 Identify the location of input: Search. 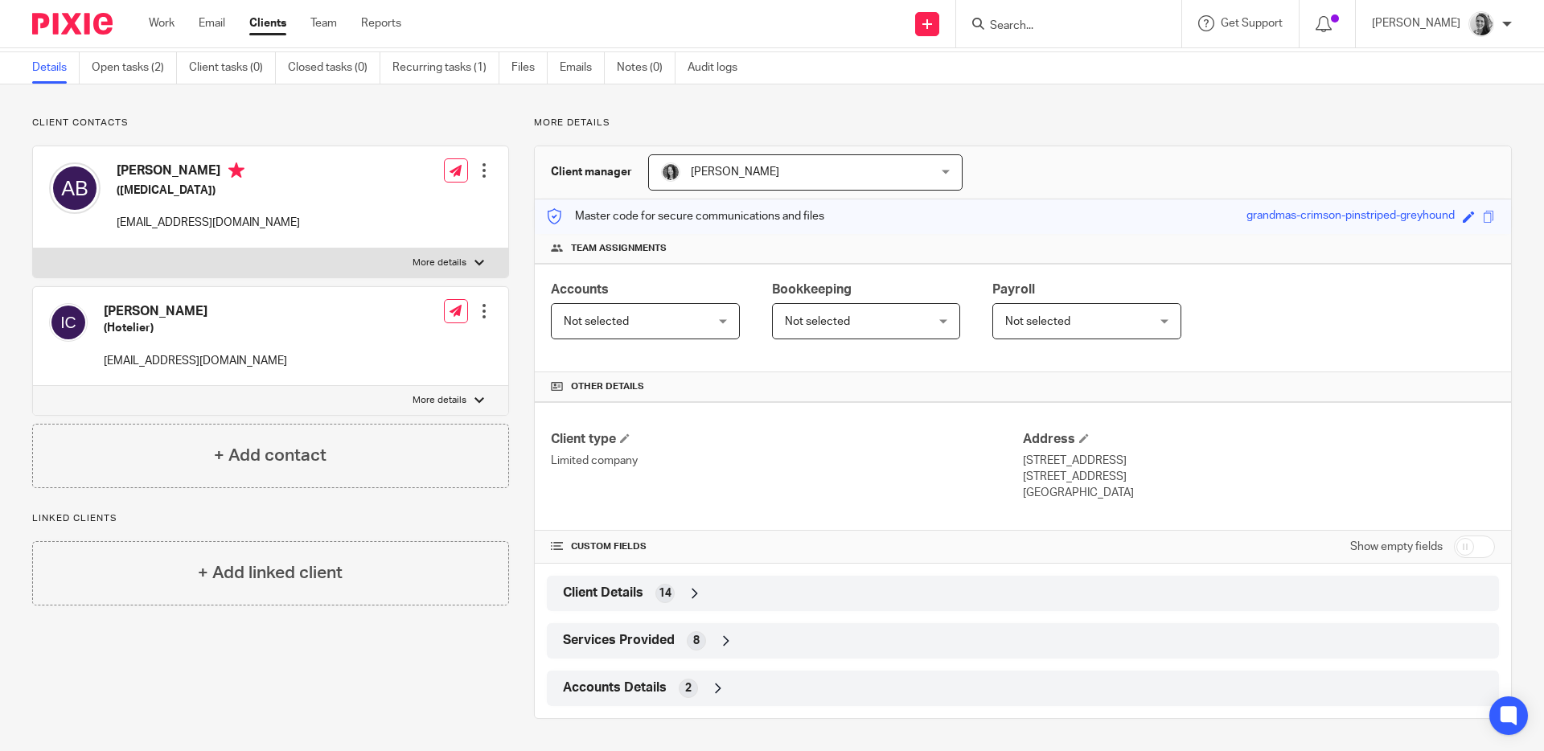
(1061, 27).